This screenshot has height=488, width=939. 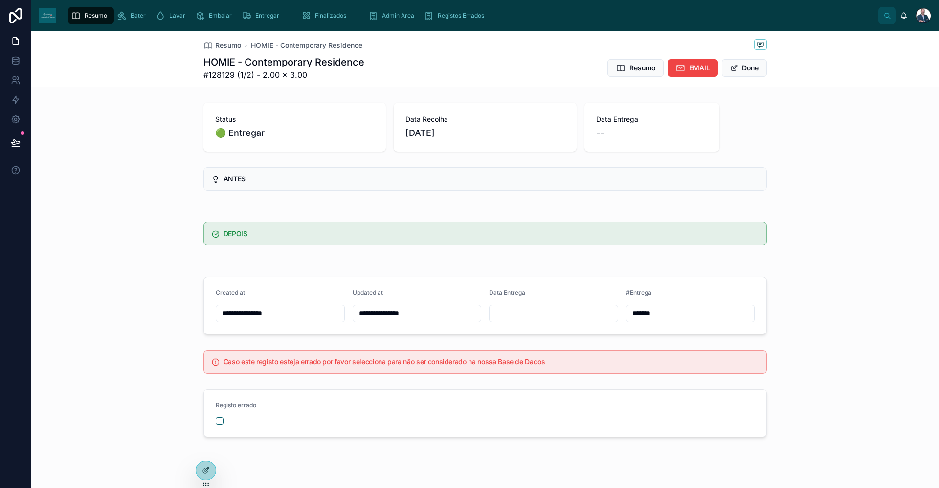 What do you see at coordinates (393, 16) in the screenshot?
I see `a: Admin Area` at bounding box center [393, 16].